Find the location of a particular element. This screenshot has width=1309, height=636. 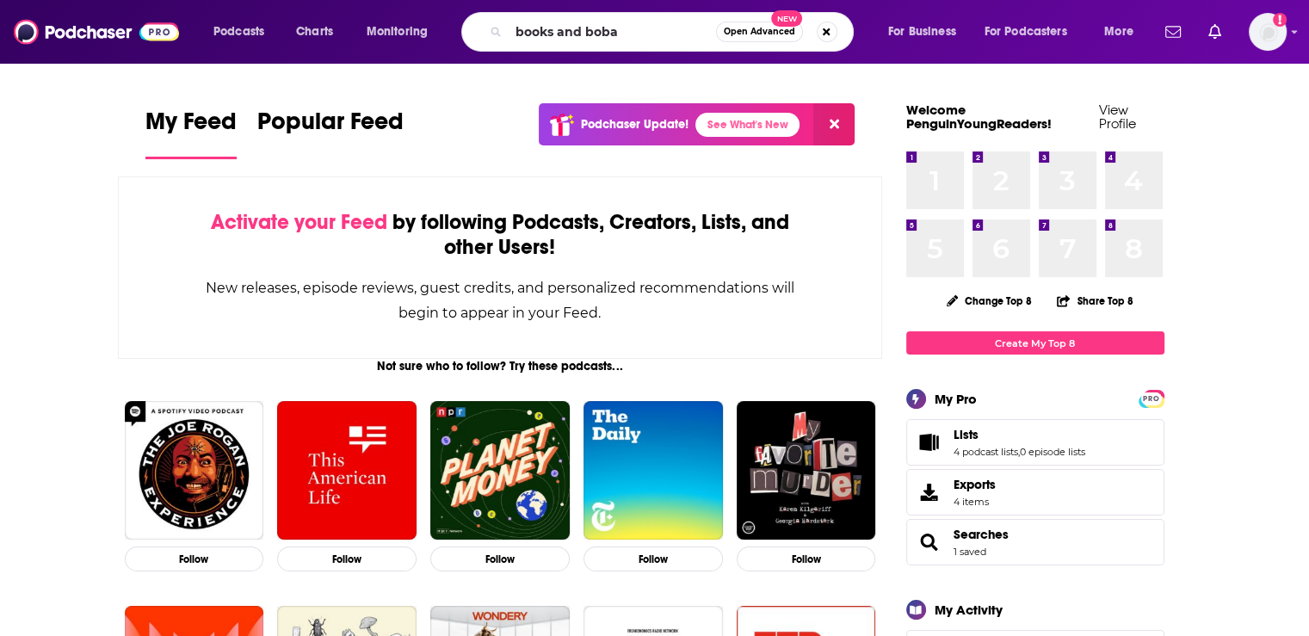

div: My Activity is located at coordinates (968, 609).